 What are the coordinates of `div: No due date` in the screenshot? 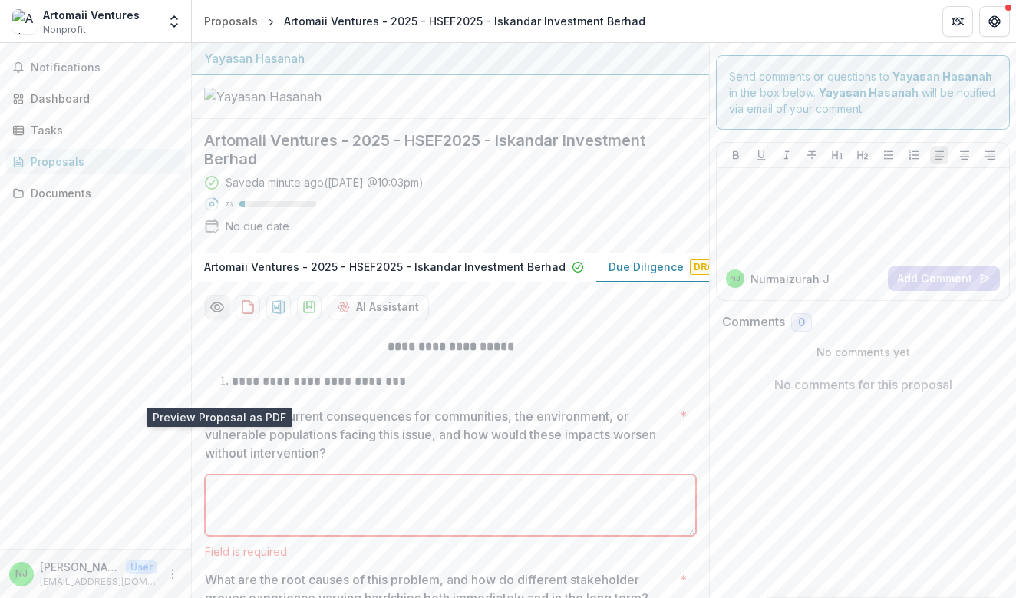 It's located at (257, 226).